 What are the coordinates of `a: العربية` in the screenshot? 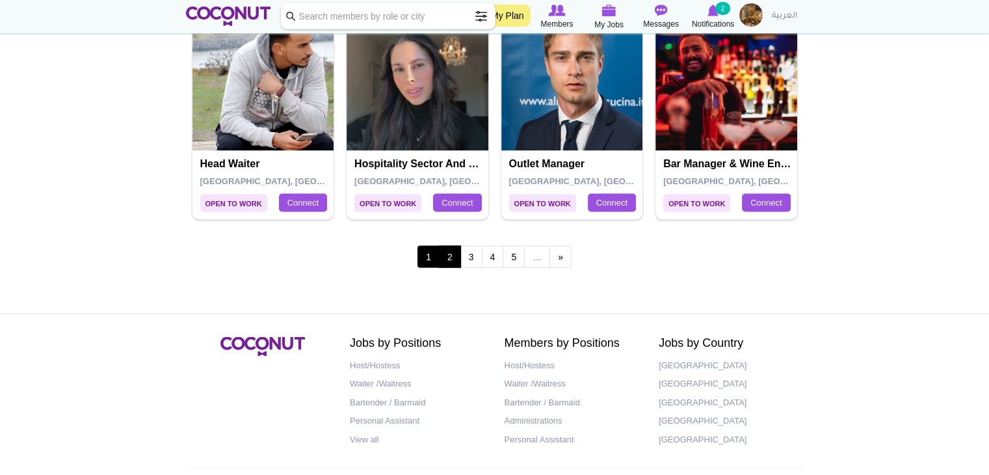 It's located at (784, 16).